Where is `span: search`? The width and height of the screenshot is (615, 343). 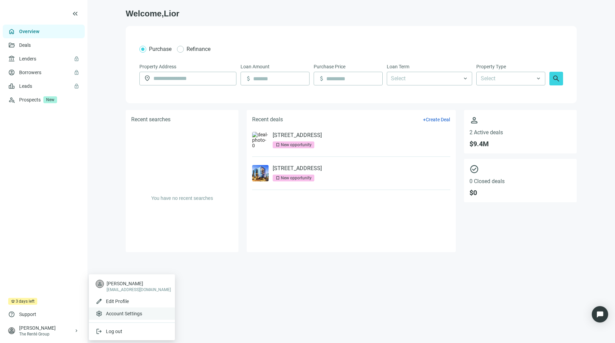 span: search is located at coordinates (556, 79).